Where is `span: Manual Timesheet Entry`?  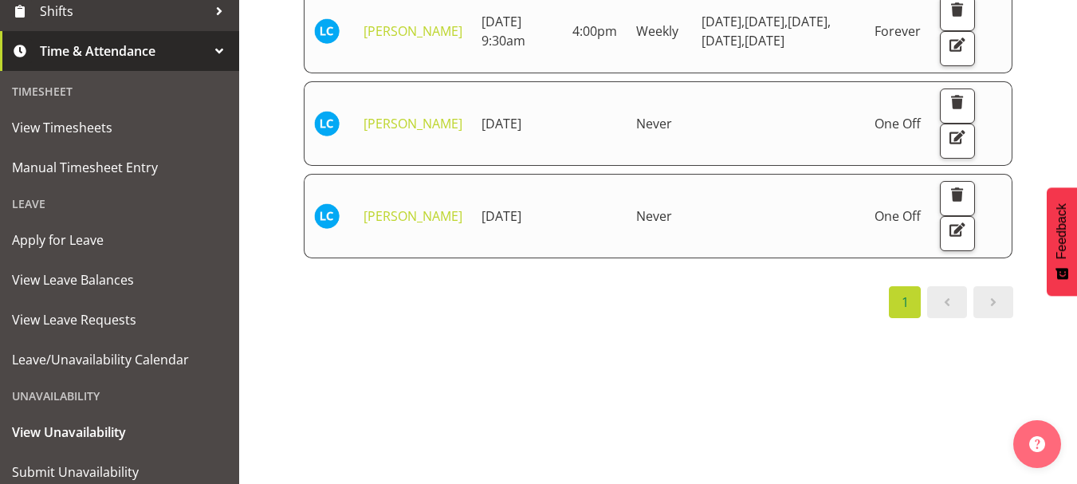 span: Manual Timesheet Entry is located at coordinates (120, 167).